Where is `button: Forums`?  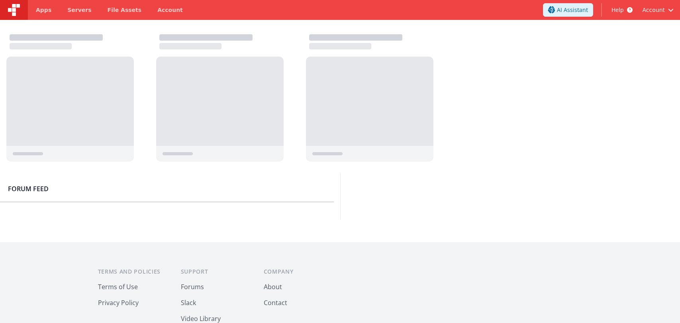 button: Forums is located at coordinates (192, 287).